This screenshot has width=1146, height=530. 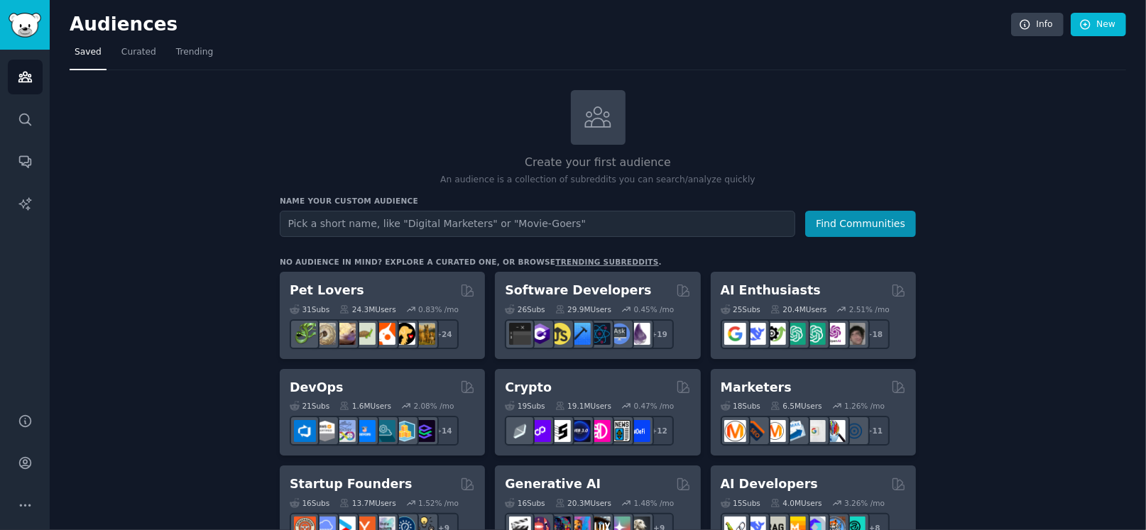 What do you see at coordinates (365, 406) in the screenshot?
I see `div: 1.6M Users` at bounding box center [365, 406].